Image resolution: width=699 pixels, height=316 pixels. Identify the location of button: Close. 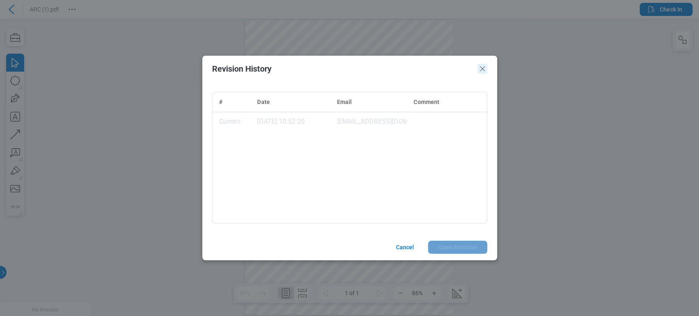
(483, 69).